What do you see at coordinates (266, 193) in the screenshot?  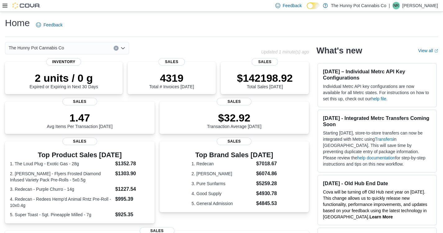 I see `dd: $4930.78` at bounding box center [266, 193].